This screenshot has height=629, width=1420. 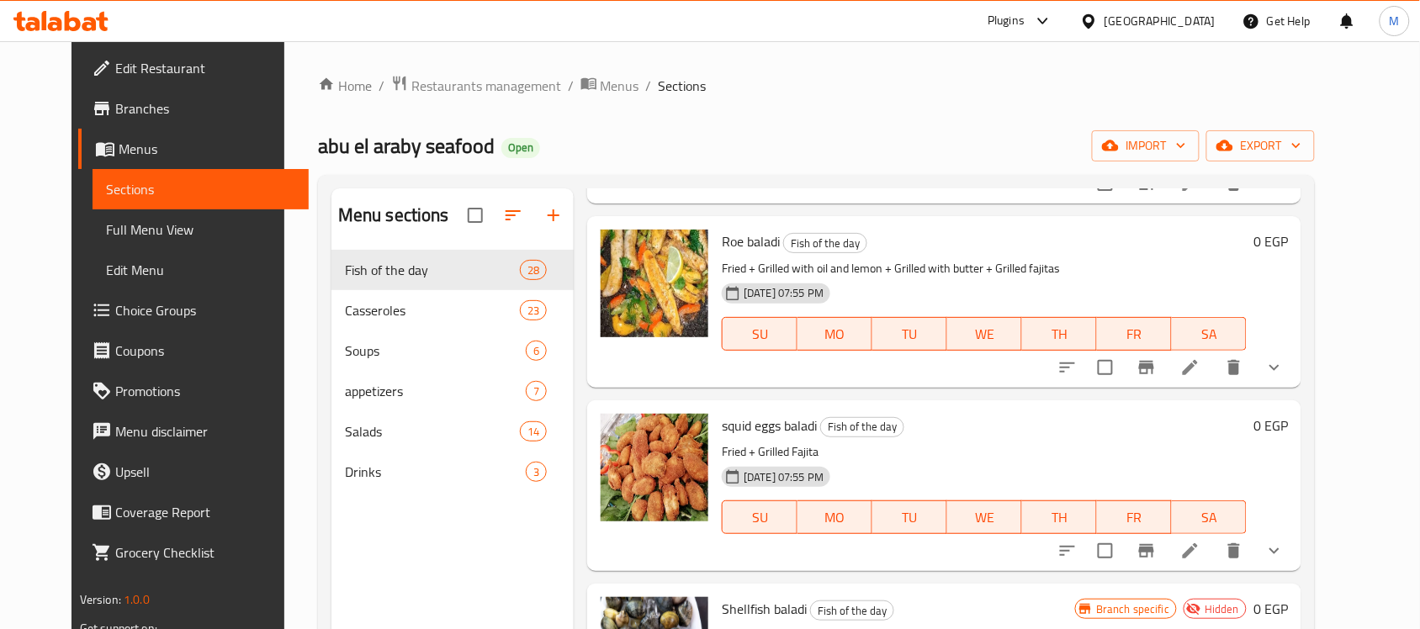 What do you see at coordinates (521, 148) in the screenshot?
I see `div: Open` at bounding box center [521, 148].